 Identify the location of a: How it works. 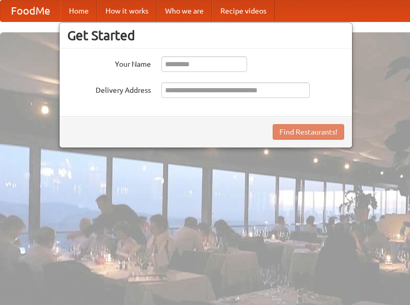
(127, 11).